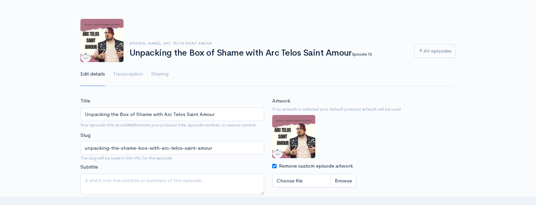 The width and height of the screenshot is (536, 205). Describe the element at coordinates (85, 135) in the screenshot. I see `label: Slug` at that location.